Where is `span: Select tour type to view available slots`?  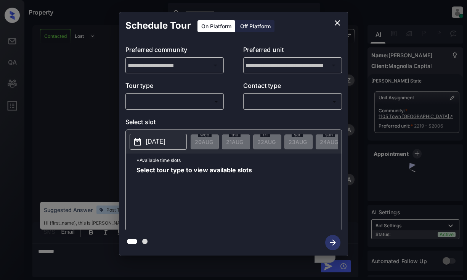 span: Select tour type to view available slots is located at coordinates (194, 197).